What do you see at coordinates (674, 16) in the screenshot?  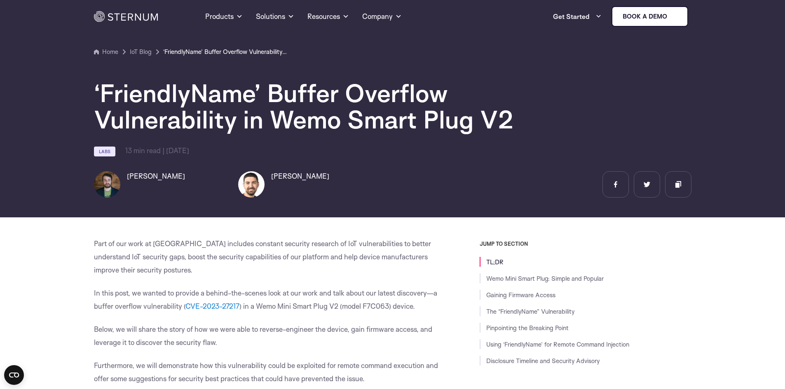 I see `img: sternum iot` at bounding box center [674, 16].